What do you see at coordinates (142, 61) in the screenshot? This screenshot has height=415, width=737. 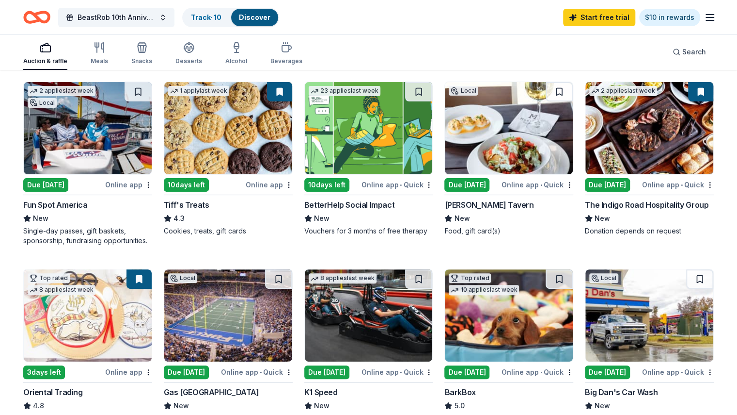 I see `div: Snacks` at bounding box center [142, 61].